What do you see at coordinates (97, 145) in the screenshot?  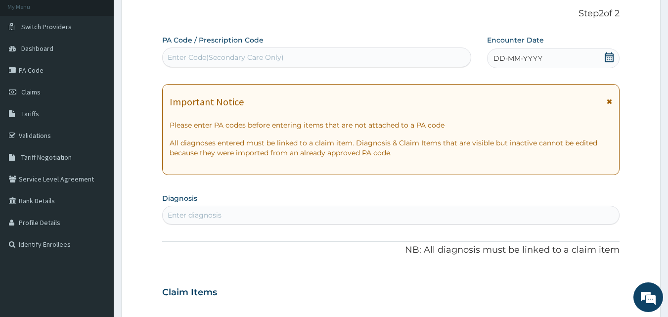 I see `span: We're online!` at bounding box center [97, 145].